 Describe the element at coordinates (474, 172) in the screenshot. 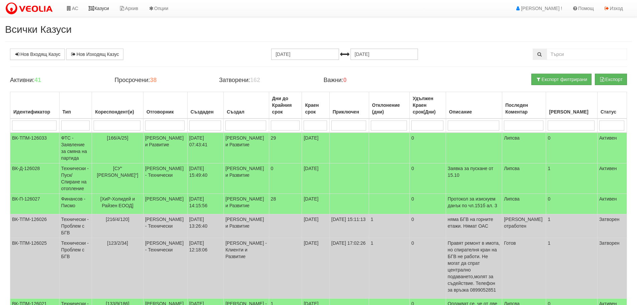

I see `p: Заявка за пускане от 15.10` at that location.